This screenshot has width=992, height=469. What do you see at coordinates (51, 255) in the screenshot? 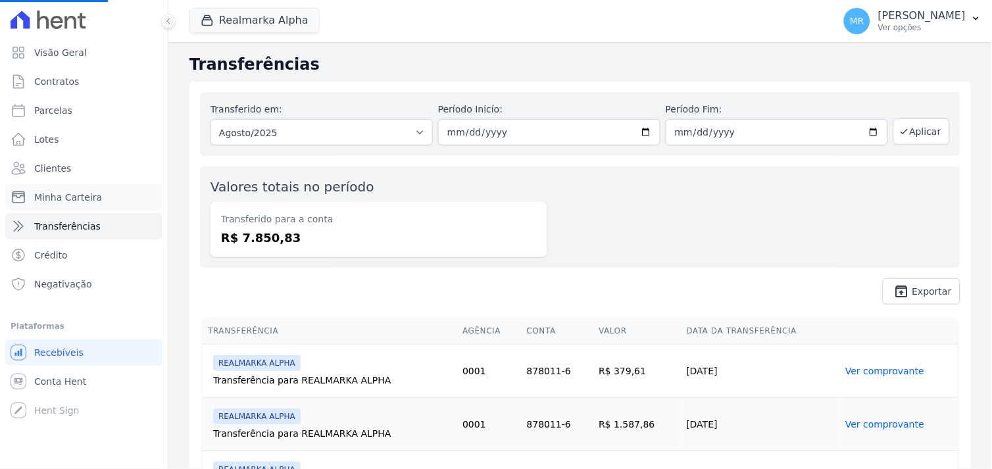
I see `span: Crédito` at bounding box center [51, 255].